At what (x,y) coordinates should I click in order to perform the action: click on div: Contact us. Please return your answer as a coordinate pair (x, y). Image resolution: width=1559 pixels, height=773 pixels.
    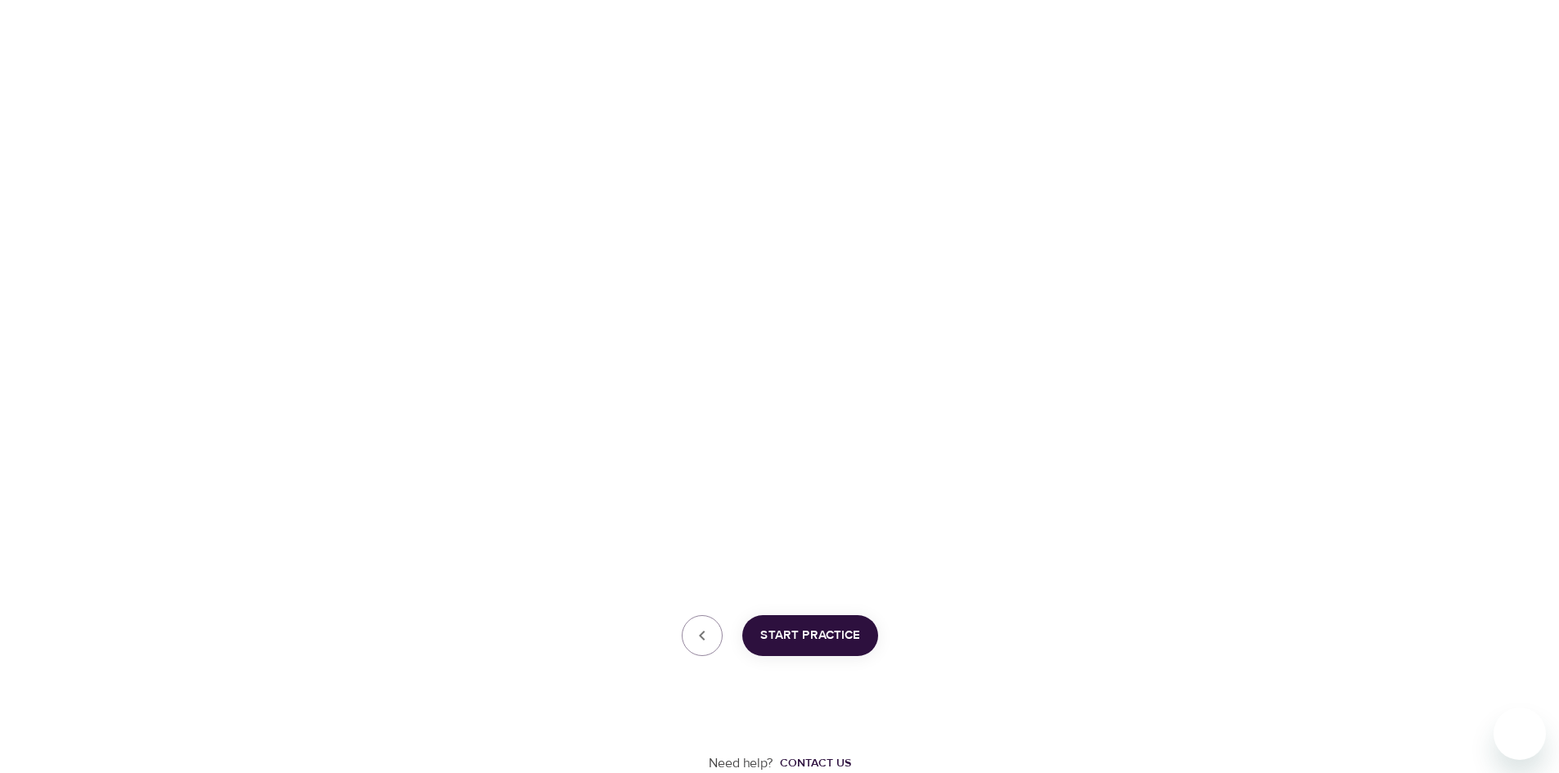
    Looking at the image, I should click on (815, 763).